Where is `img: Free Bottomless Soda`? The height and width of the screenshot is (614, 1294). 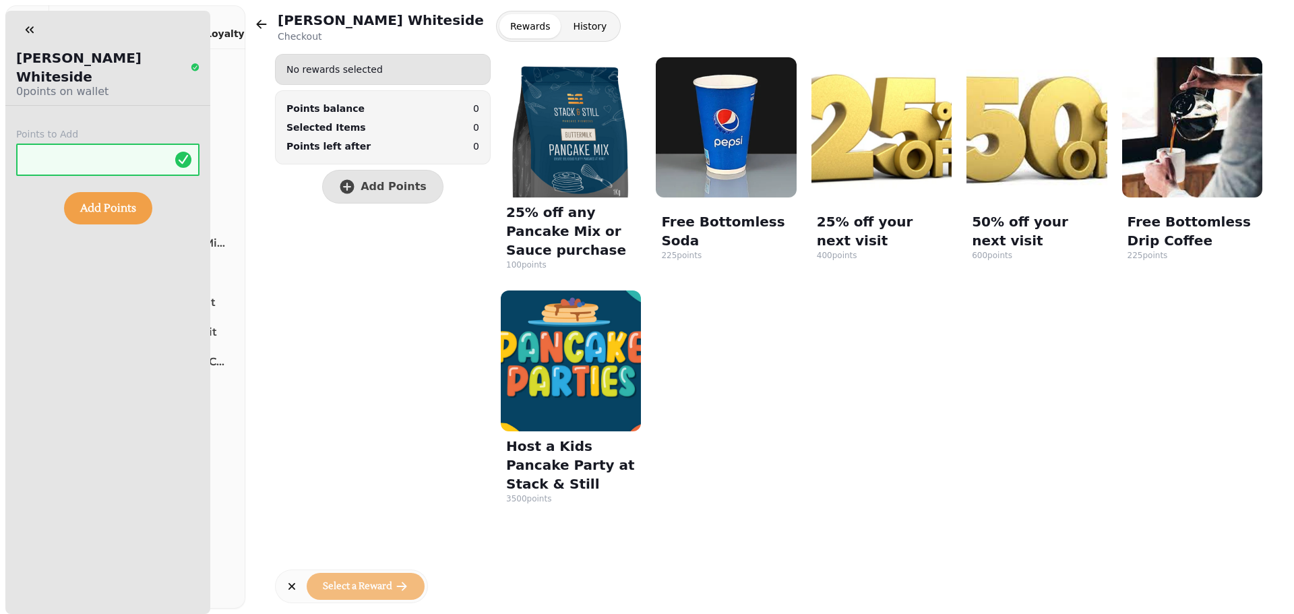
img: Free Bottomless Soda is located at coordinates (726, 127).